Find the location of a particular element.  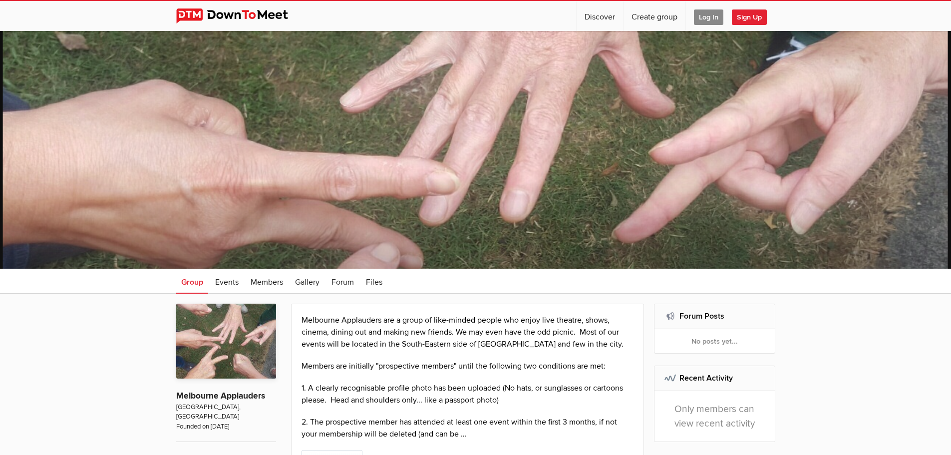

a: Forum Posts is located at coordinates (702, 316).